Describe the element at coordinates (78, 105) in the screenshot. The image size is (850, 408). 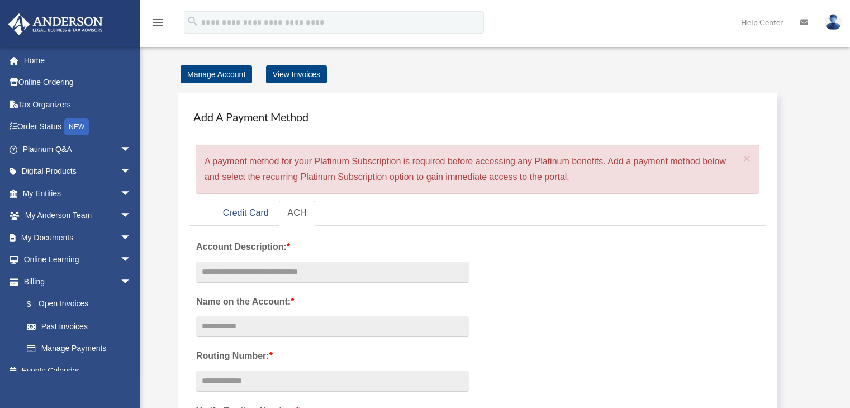
I see `a: Tax Organizers` at that location.